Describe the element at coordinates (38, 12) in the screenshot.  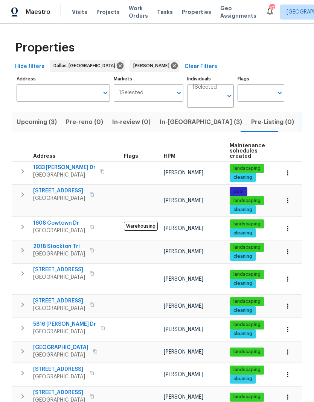
I see `span: Maestro` at that location.